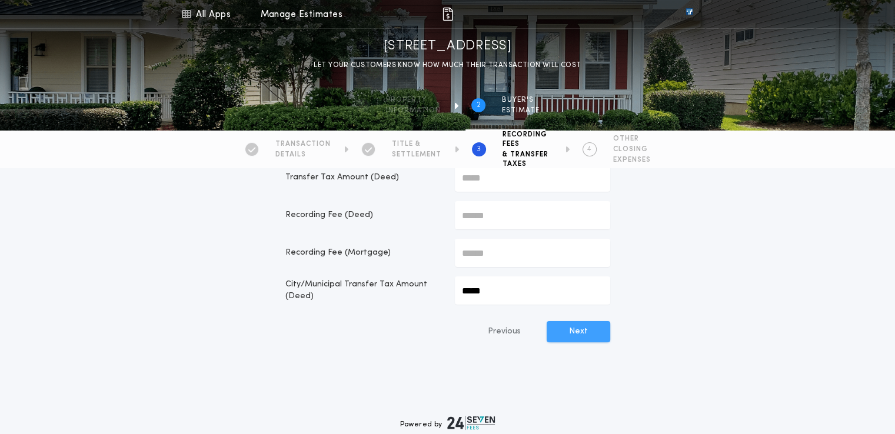 The width and height of the screenshot is (895, 434). I want to click on span: information, so click(413, 111).